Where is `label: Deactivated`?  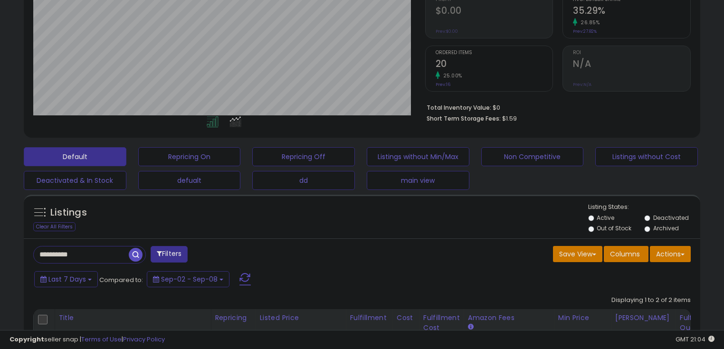 label: Deactivated is located at coordinates (671, 218).